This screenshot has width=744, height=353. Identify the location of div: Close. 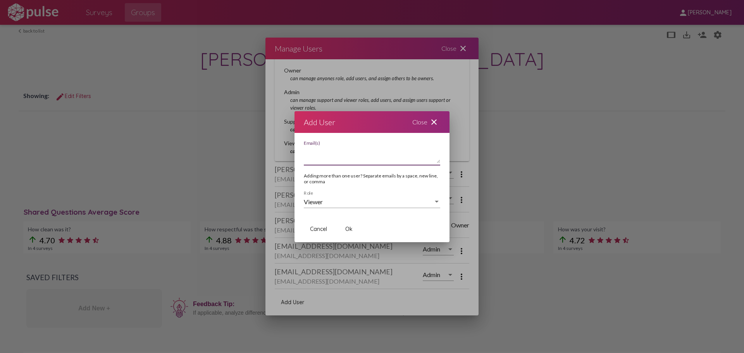
(426, 122).